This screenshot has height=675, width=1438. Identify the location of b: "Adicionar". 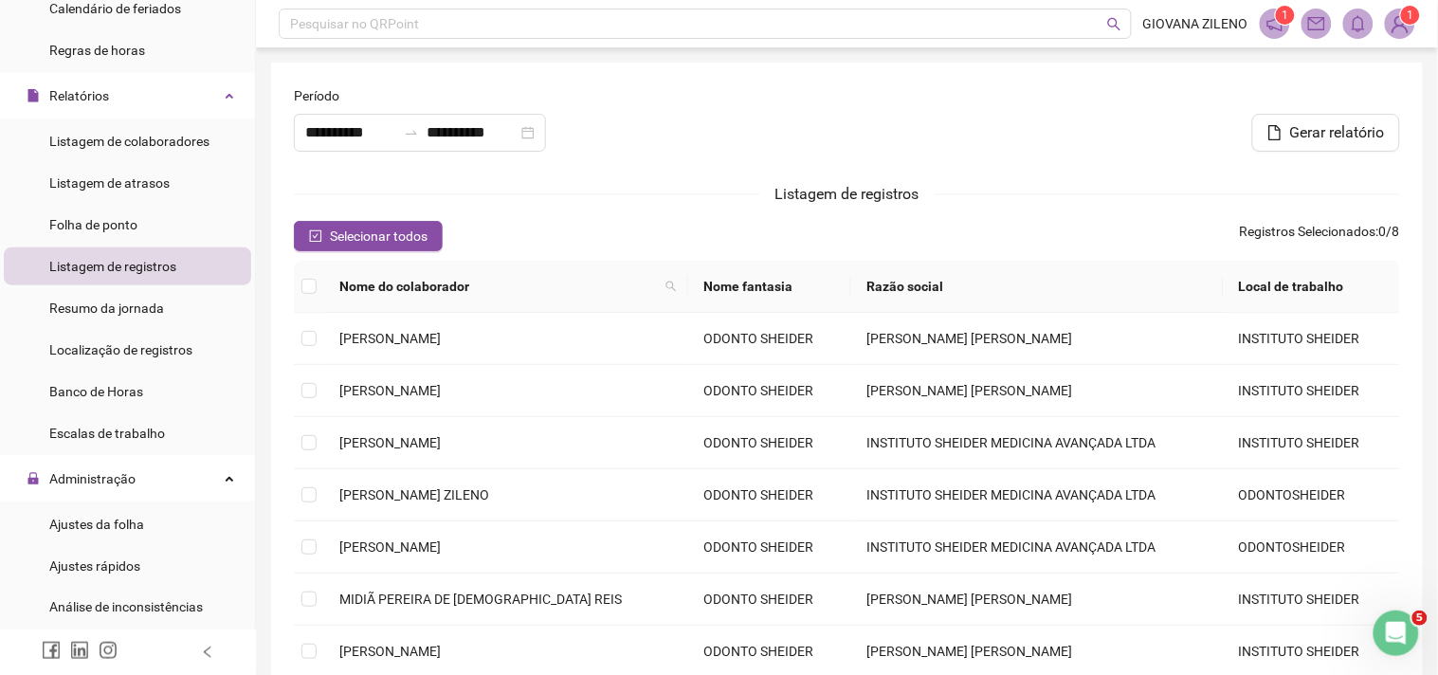
(154, 230).